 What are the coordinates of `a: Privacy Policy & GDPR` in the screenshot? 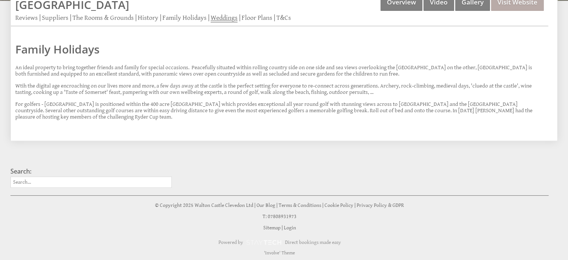 It's located at (380, 205).